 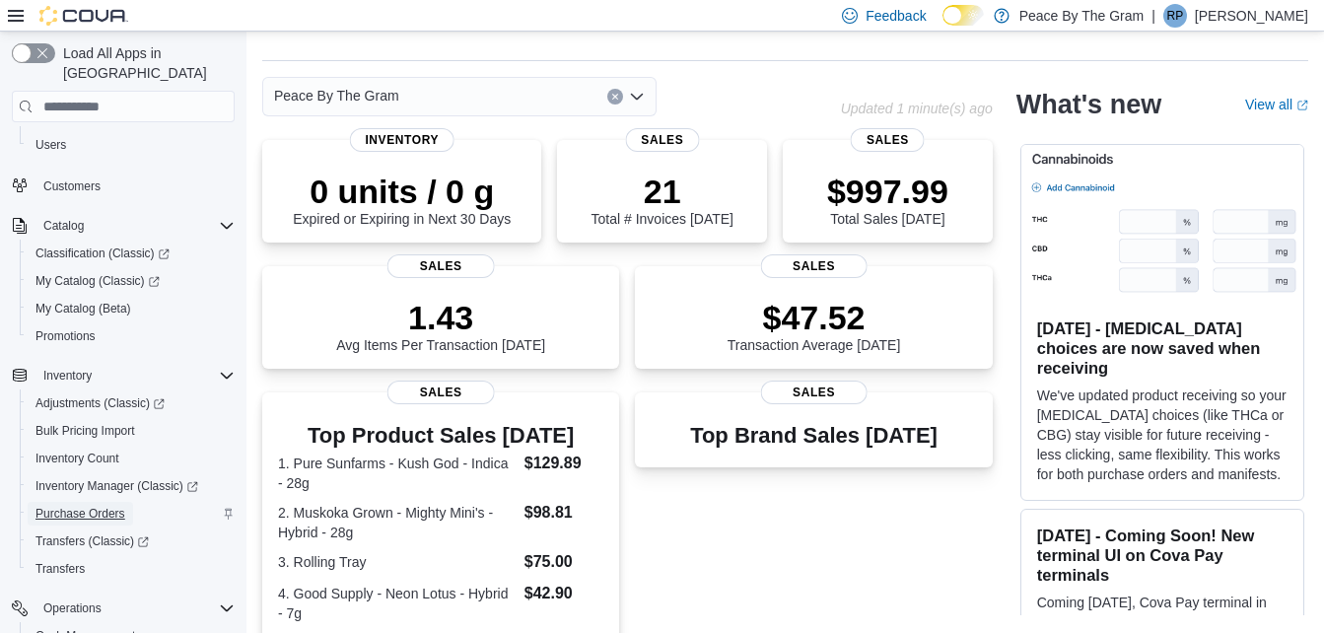 I want to click on dd: $98.81, so click(x=564, y=512).